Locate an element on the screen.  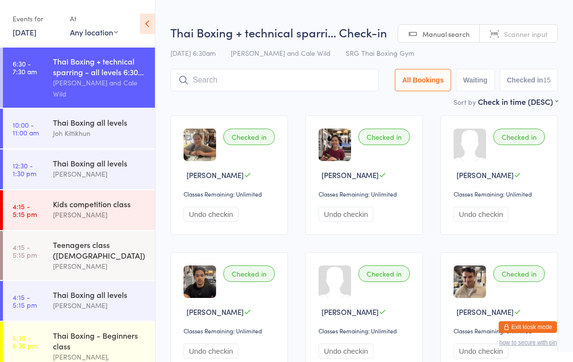
div: Any location is located at coordinates (94, 32).